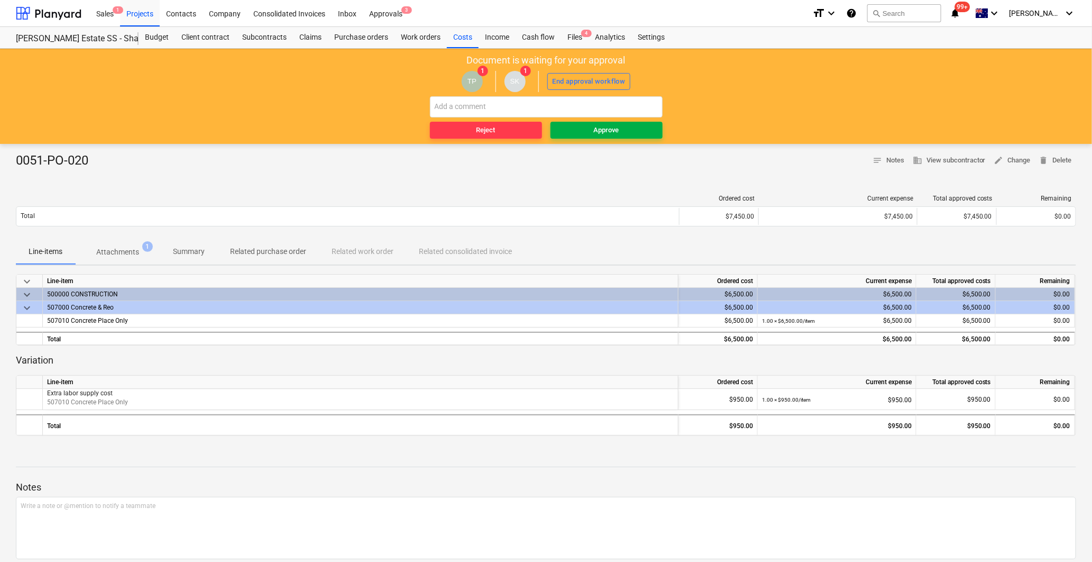 This screenshot has height=562, width=1092. I want to click on p: Total, so click(28, 216).